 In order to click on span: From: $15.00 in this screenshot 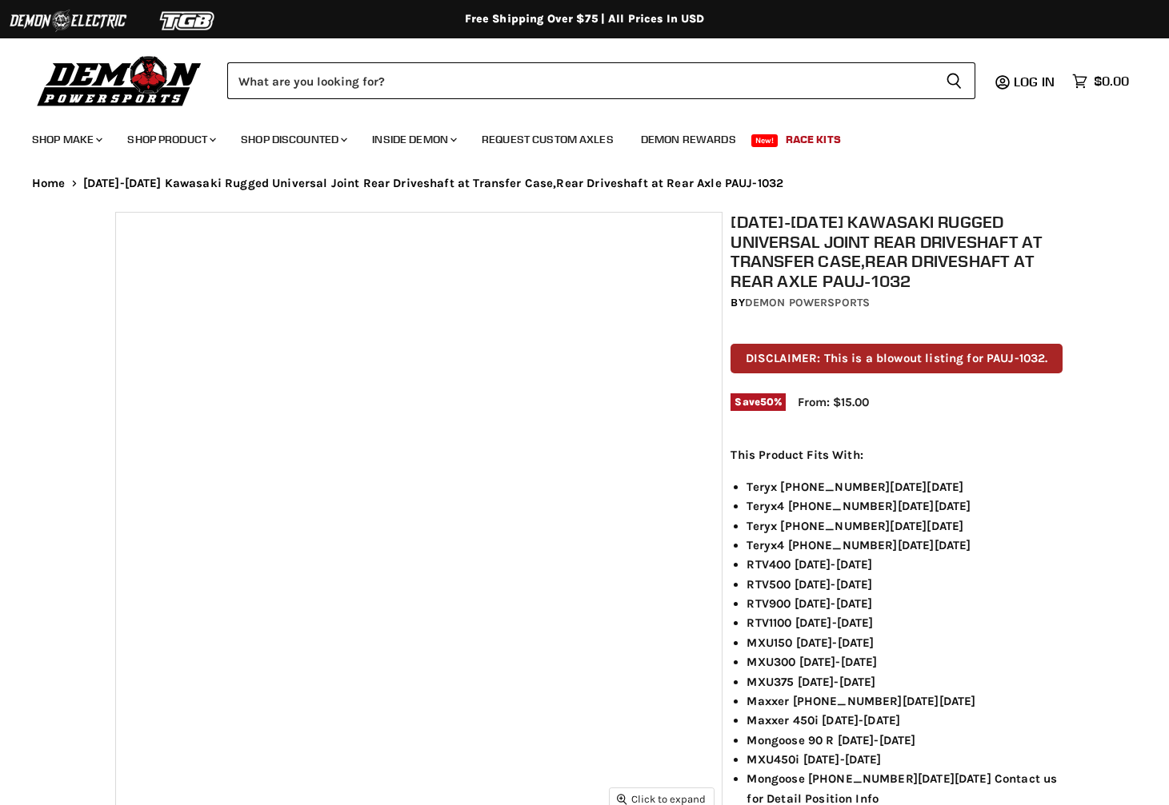, I will do `click(833, 402)`.